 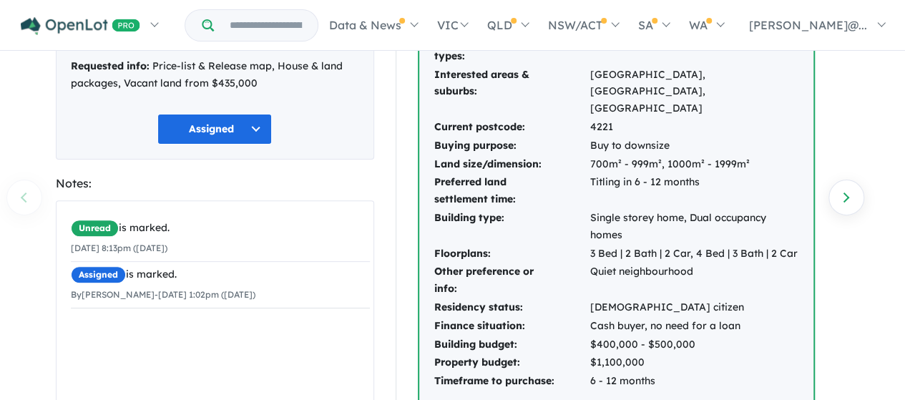 What do you see at coordinates (694, 191) in the screenshot?
I see `td: Titling in 6 - 12 months` at bounding box center [694, 191].